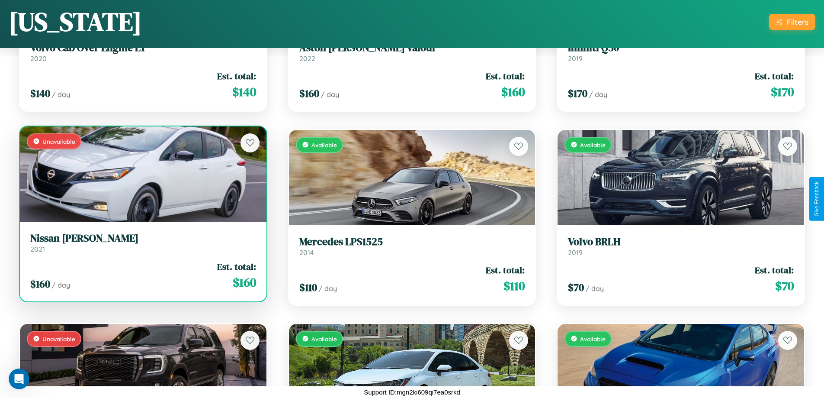 The image size is (824, 398). What do you see at coordinates (143, 52) in the screenshot?
I see `a: Volvo Cab Over Engine LT2020` at bounding box center [143, 52].